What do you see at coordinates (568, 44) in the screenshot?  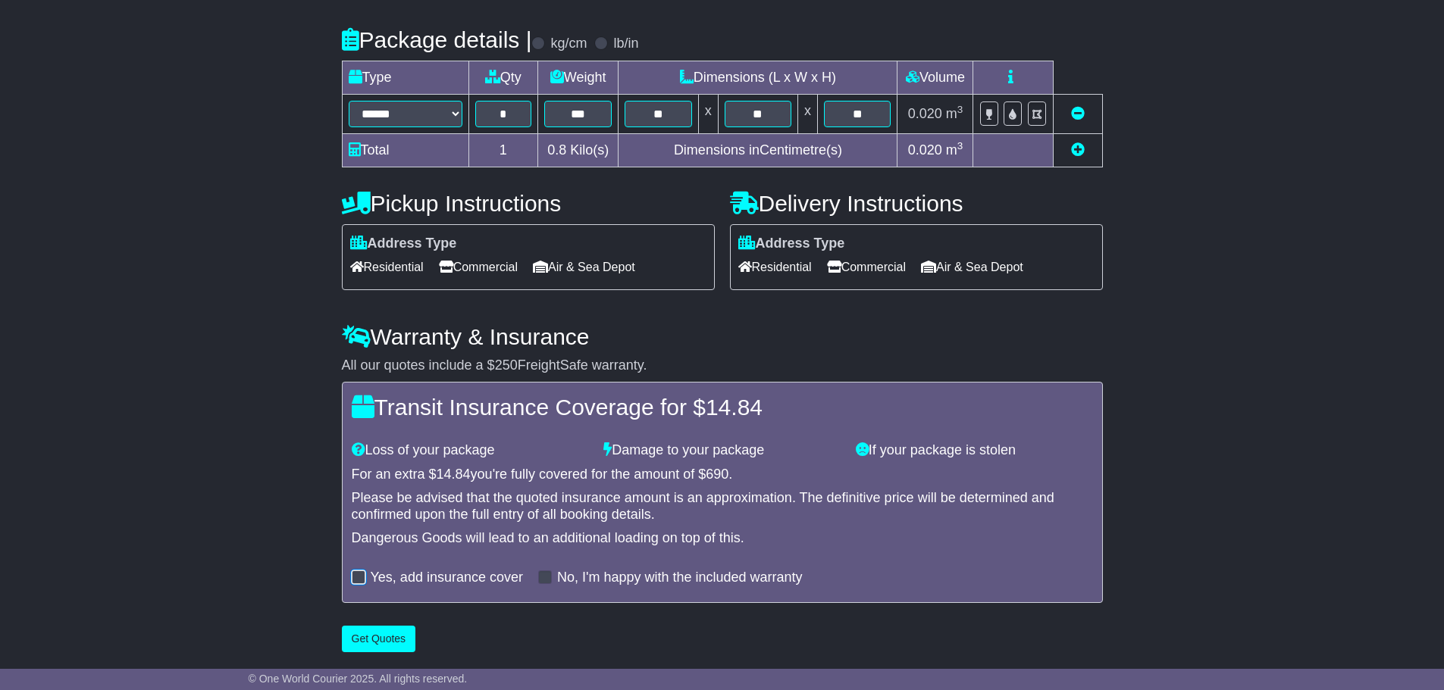 I see `label: kg/cm` at bounding box center [568, 44].